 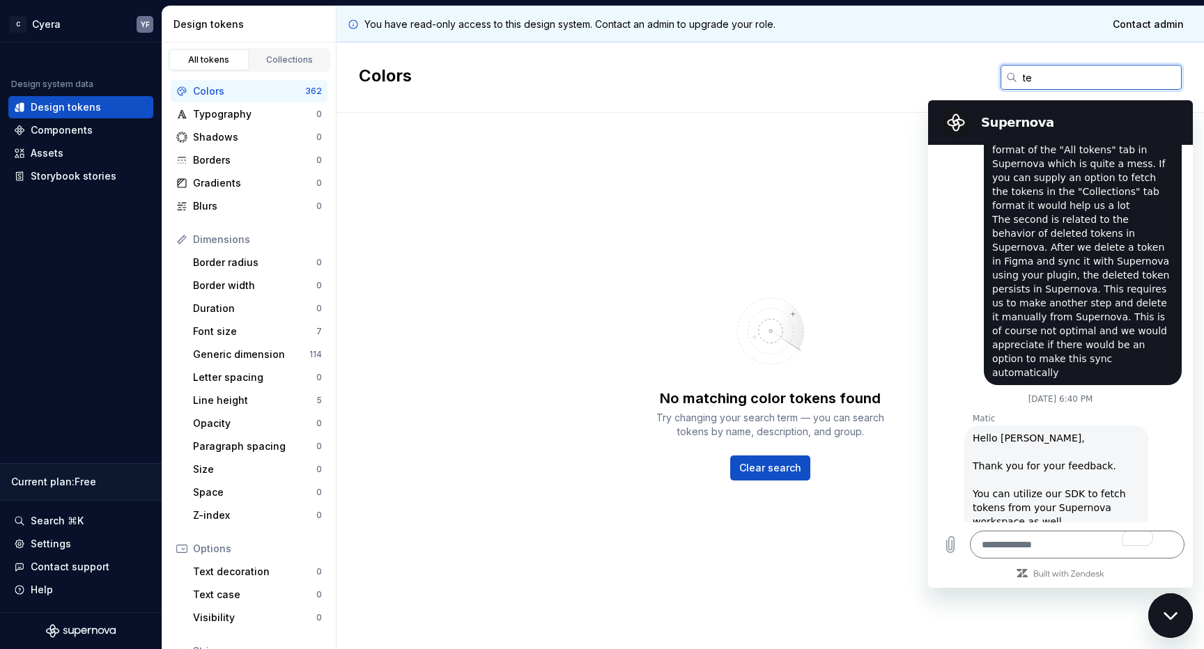 I want to click on div: Font size, so click(x=254, y=332).